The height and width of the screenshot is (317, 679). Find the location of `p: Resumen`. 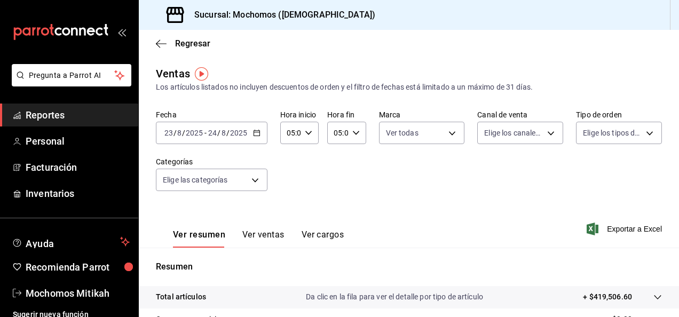

p: Resumen is located at coordinates (409, 267).